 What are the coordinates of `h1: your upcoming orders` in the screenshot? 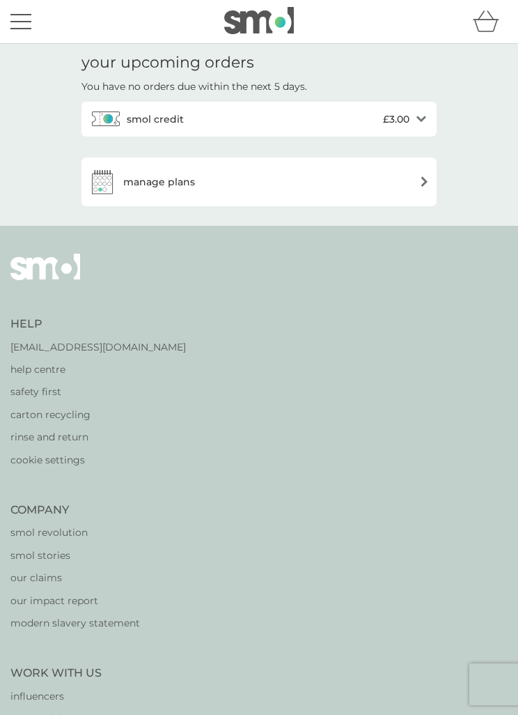 It's located at (168, 63).